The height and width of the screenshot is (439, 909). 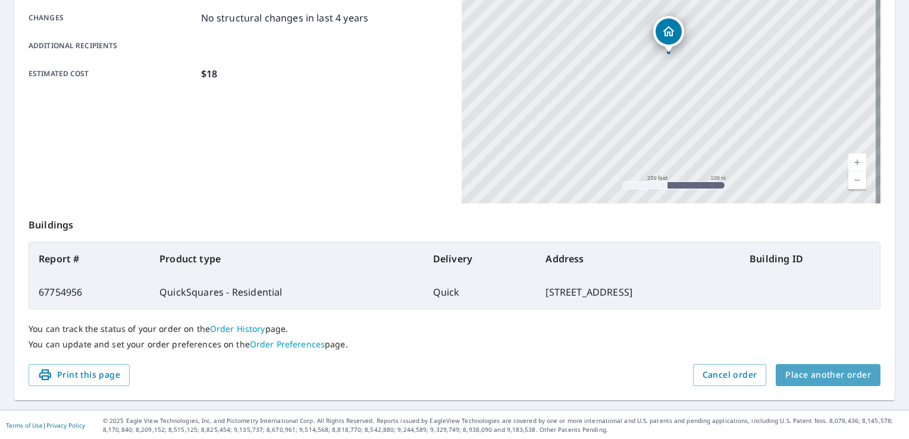 I want to click on a: Terms of Use, so click(x=24, y=425).